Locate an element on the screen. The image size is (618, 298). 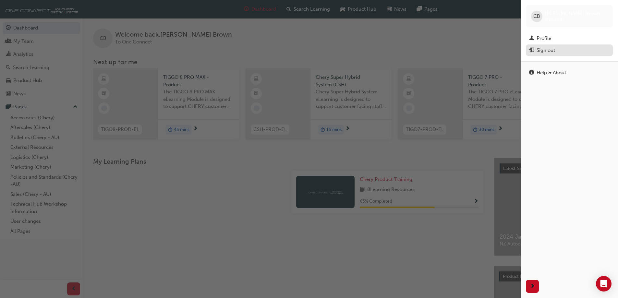
span: next-icon is located at coordinates (532, 286).